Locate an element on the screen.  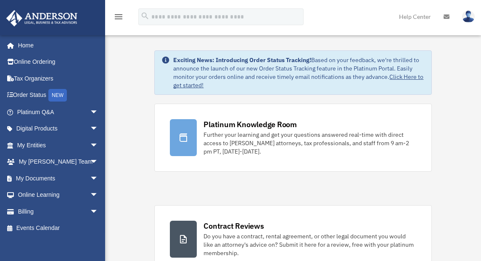
a: Click Here to get started! is located at coordinates (298, 81).